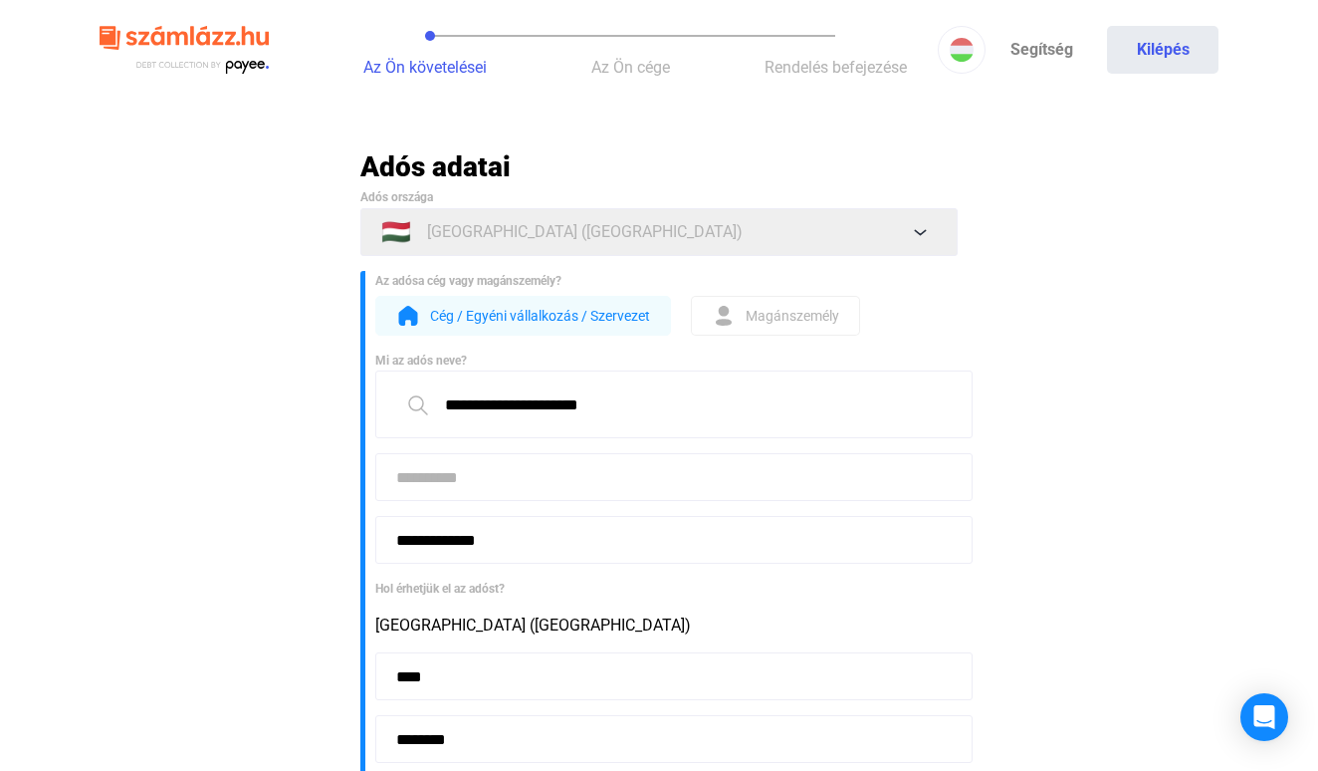 This screenshot has width=1318, height=771. I want to click on span: Az Ön követelései, so click(425, 67).